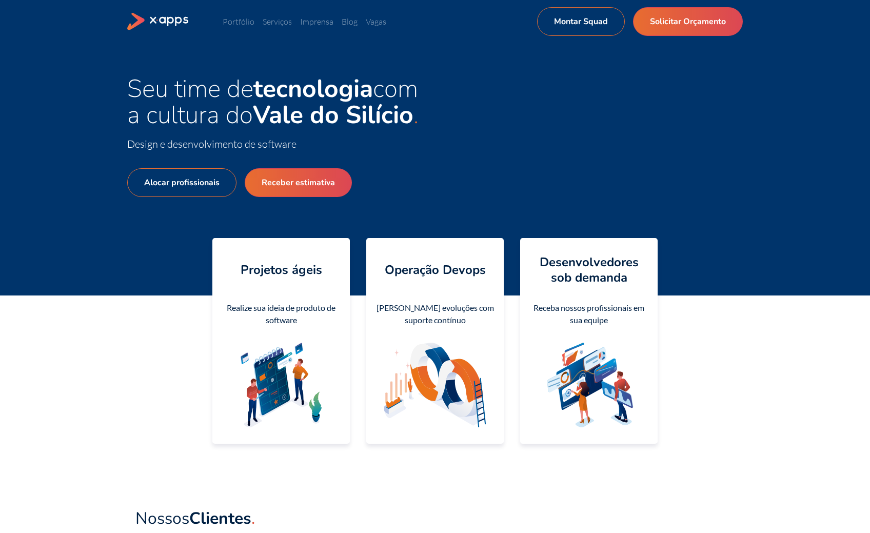 The image size is (870, 533). What do you see at coordinates (313, 89) in the screenshot?
I see `strong: tecnologia` at bounding box center [313, 89].